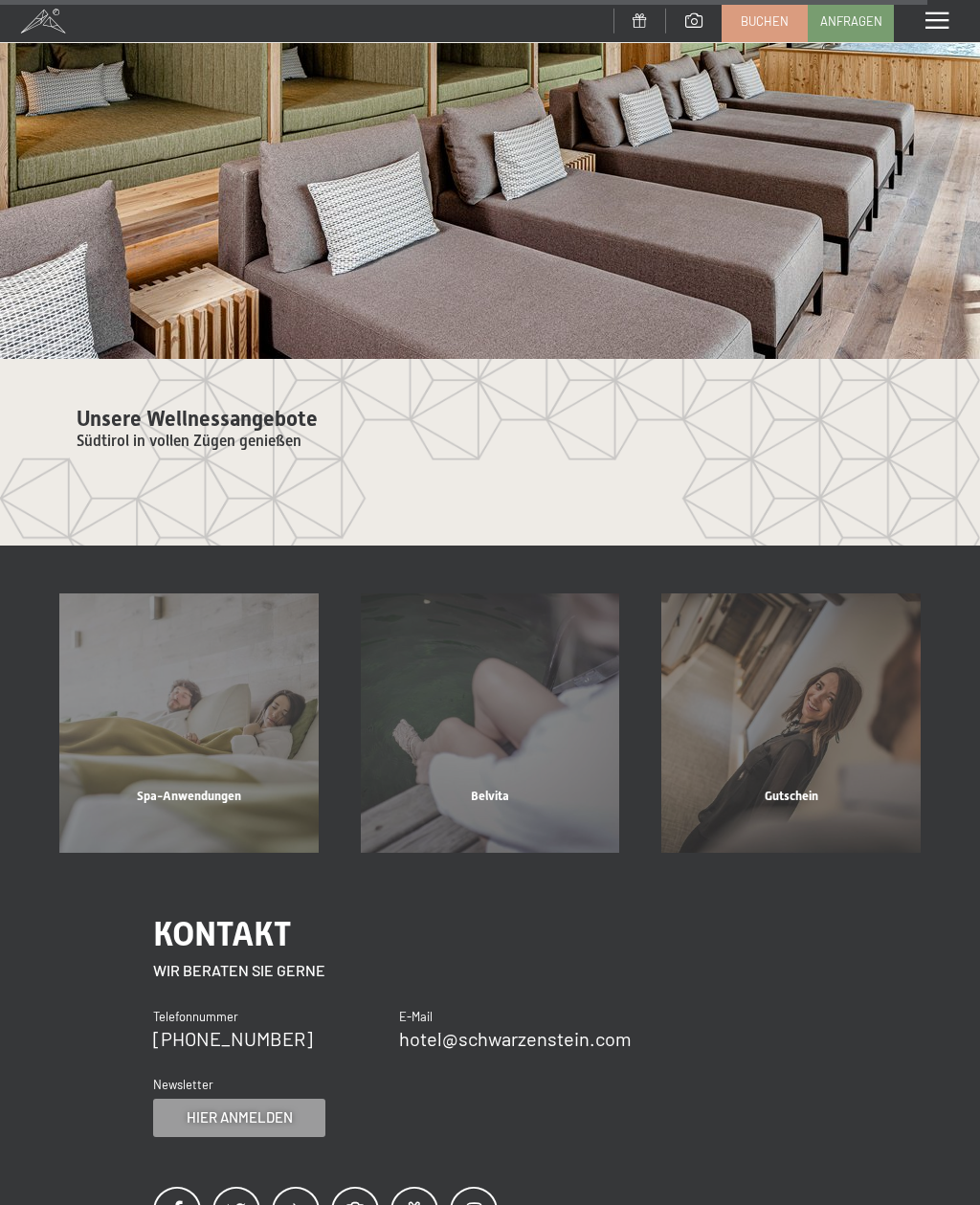 The image size is (980, 1205). Describe the element at coordinates (222, 934) in the screenshot. I see `span: Kontakt` at that location.